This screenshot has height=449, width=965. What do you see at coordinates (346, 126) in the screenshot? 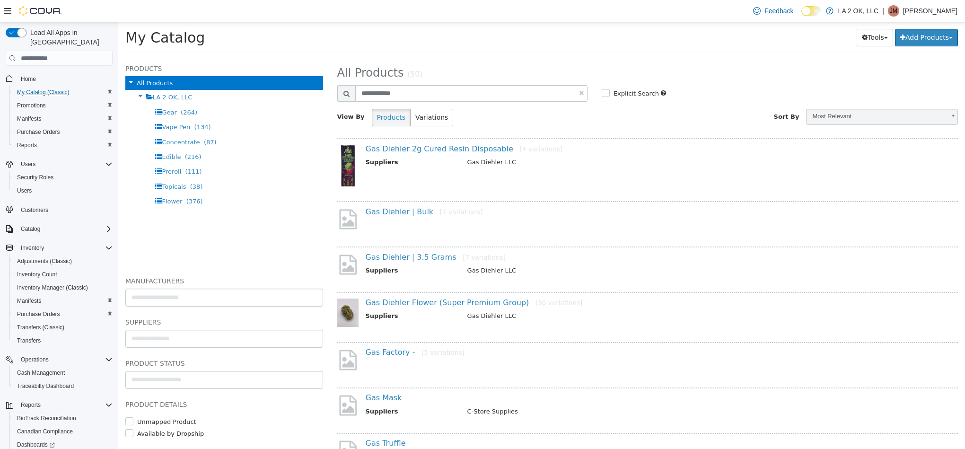
I see `a: Gas Diehler 2g Cured Resin Disposable[4 variations]` at bounding box center [346, 126].